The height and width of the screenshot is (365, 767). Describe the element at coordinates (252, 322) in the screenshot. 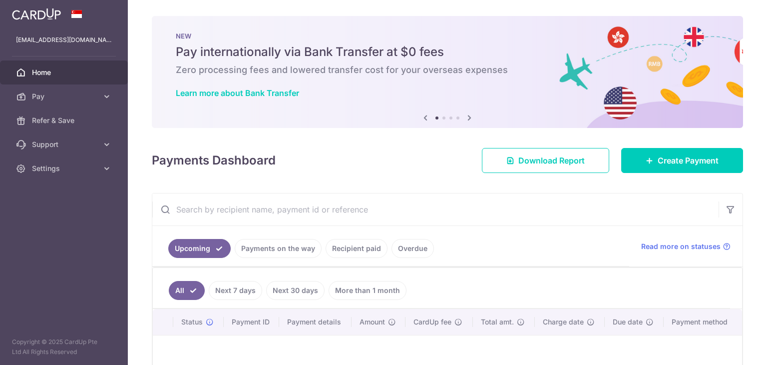

I see `th: Payment ID` at that location.